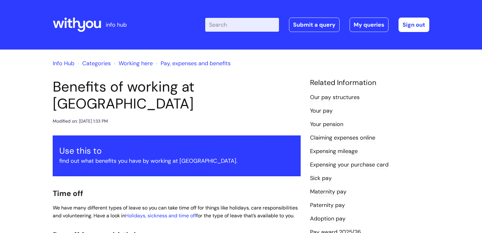 The image size is (482, 233). I want to click on a: Holidays, sickness and time off, so click(161, 216).